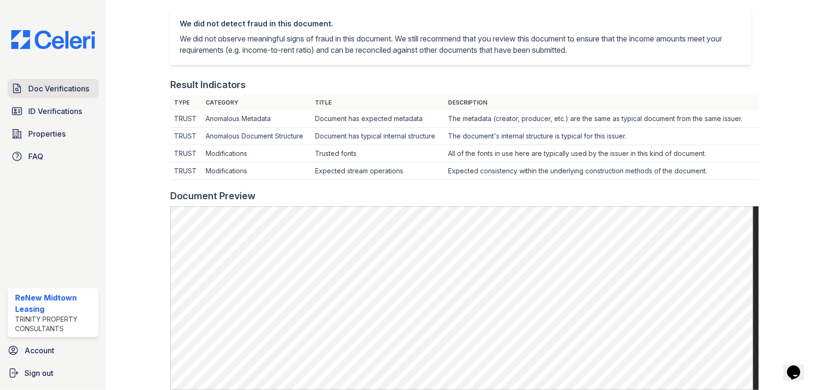 The image size is (823, 390). Describe the element at coordinates (601, 119) in the screenshot. I see `td: The metadata (creator, producer, etc.) are the same as typical document from the same issuer.` at that location.